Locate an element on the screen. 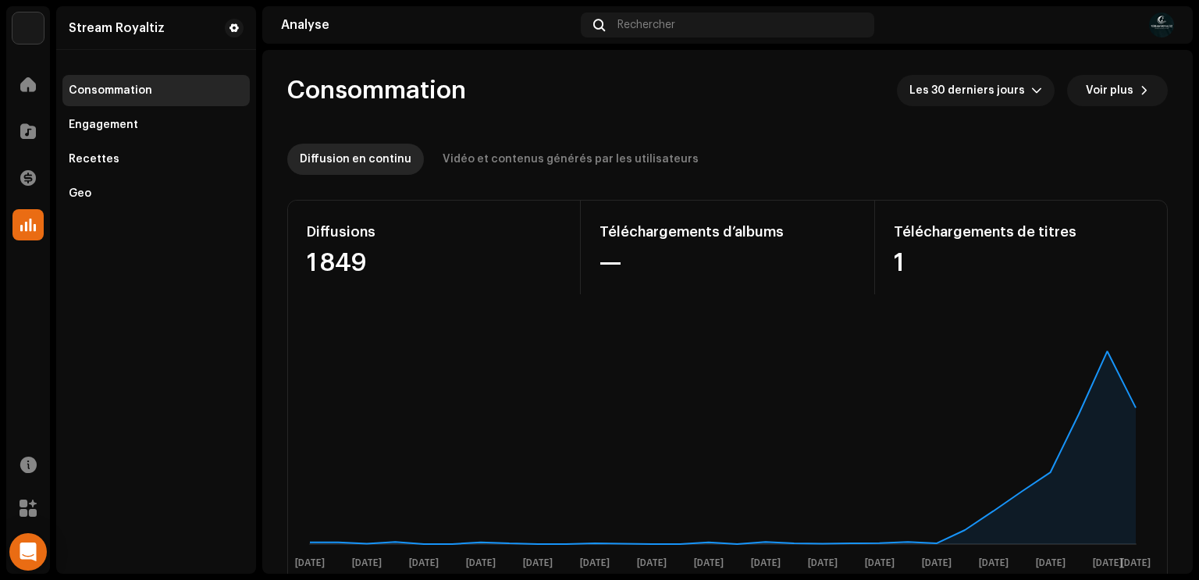  div: Recettes is located at coordinates (94, 159).